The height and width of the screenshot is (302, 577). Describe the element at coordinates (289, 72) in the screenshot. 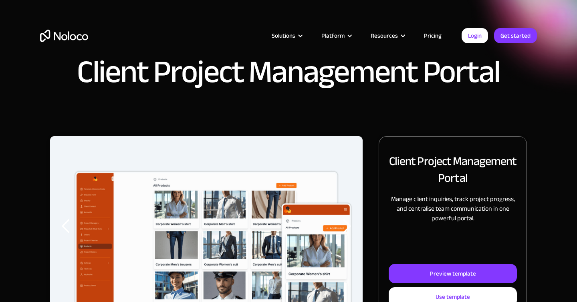

I see `h1: Client Project Management Portal` at that location.